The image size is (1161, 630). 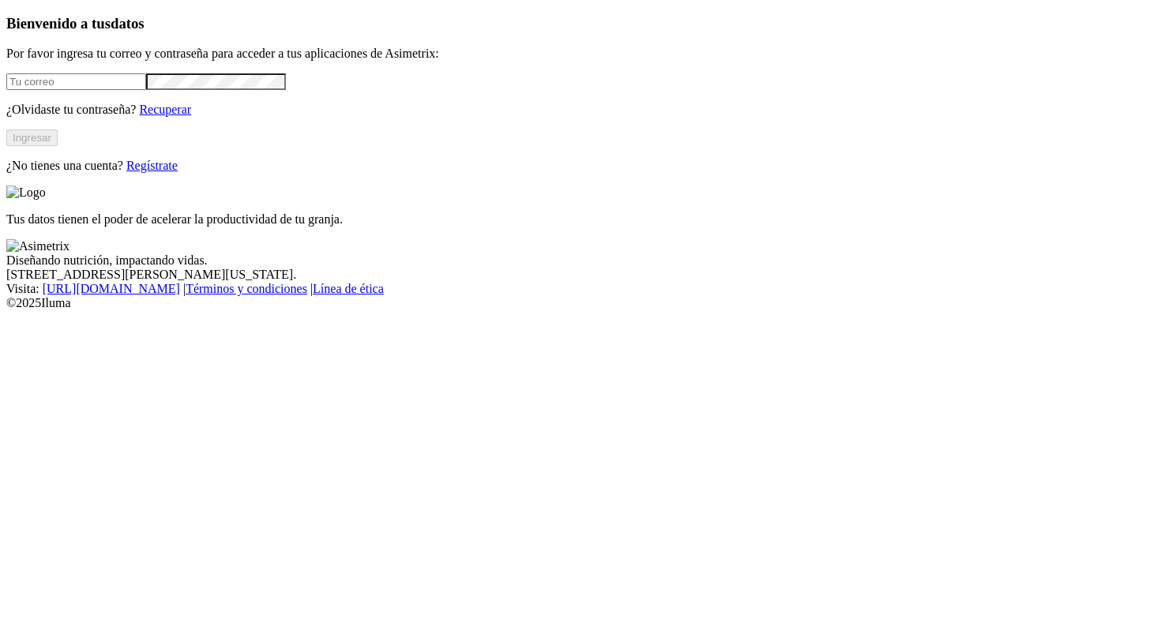 I want to click on img: Logo, so click(x=26, y=193).